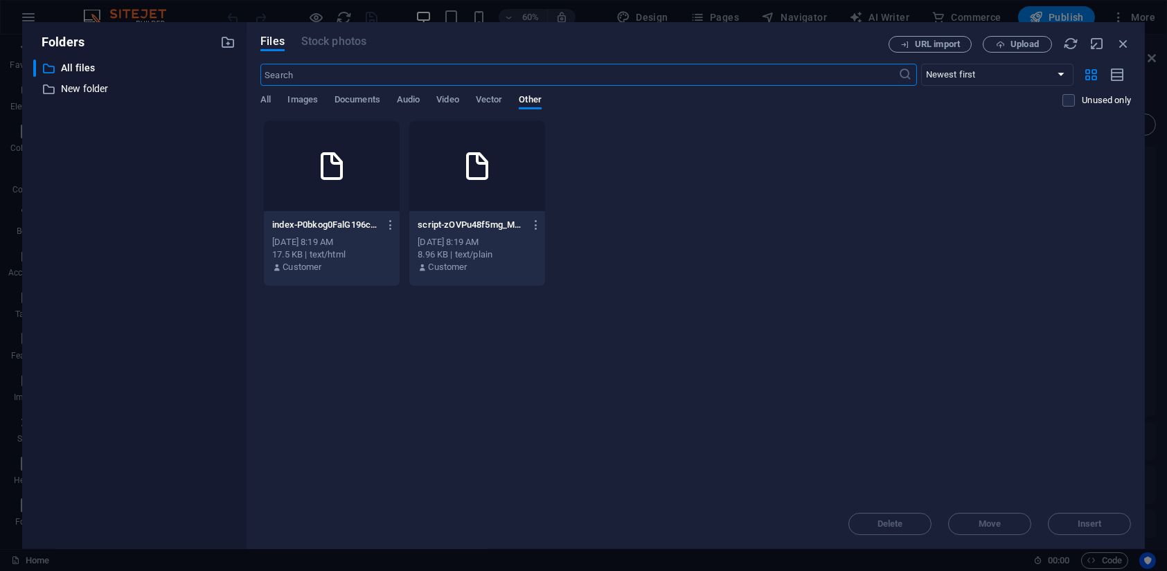  I want to click on input: Search, so click(579, 75).